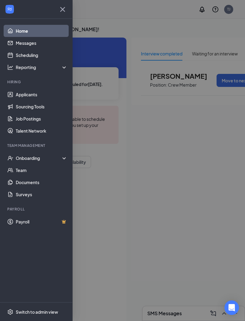 The image size is (245, 321). What do you see at coordinates (37, 82) in the screenshot?
I see `div: Hiring` at bounding box center [37, 82].